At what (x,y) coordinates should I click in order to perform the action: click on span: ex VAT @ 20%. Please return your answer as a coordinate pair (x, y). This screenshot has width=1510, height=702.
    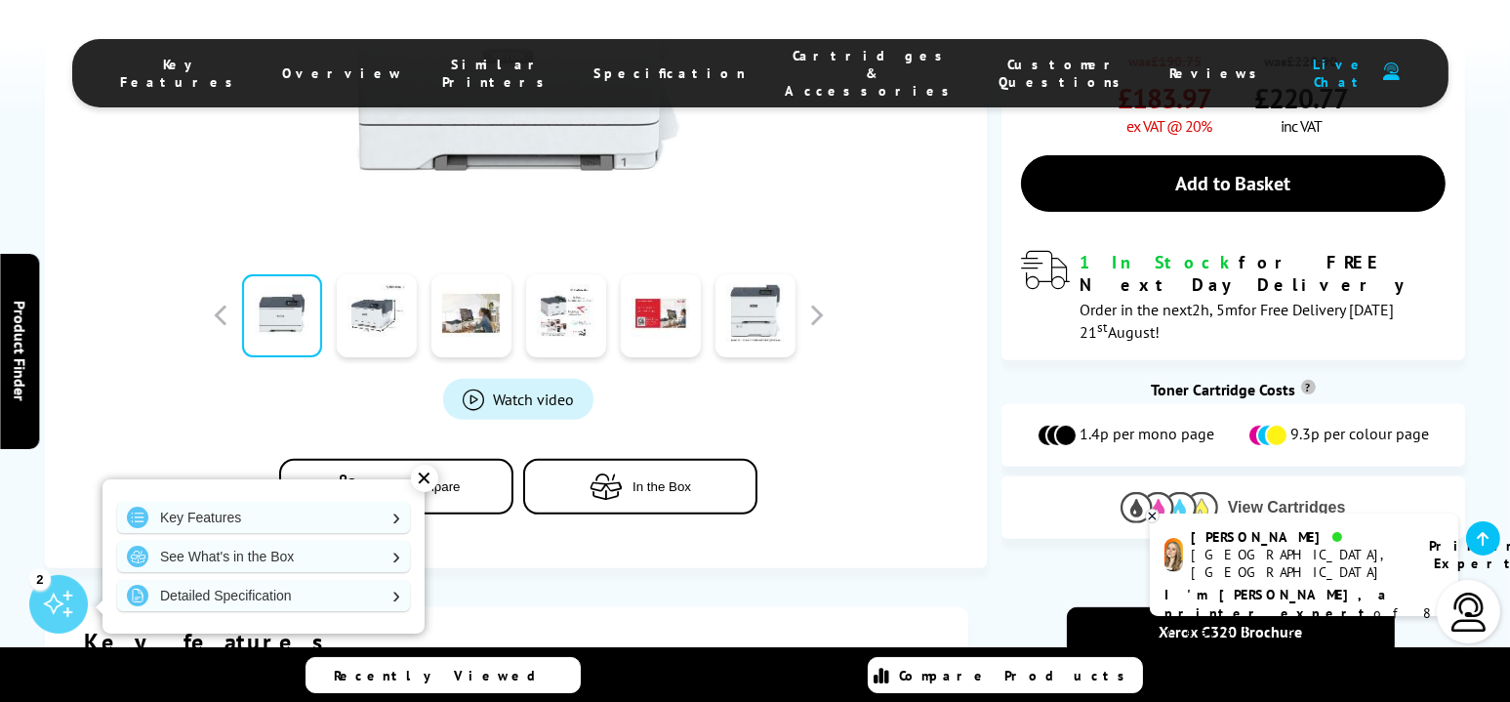
    Looking at the image, I should click on (1168, 126).